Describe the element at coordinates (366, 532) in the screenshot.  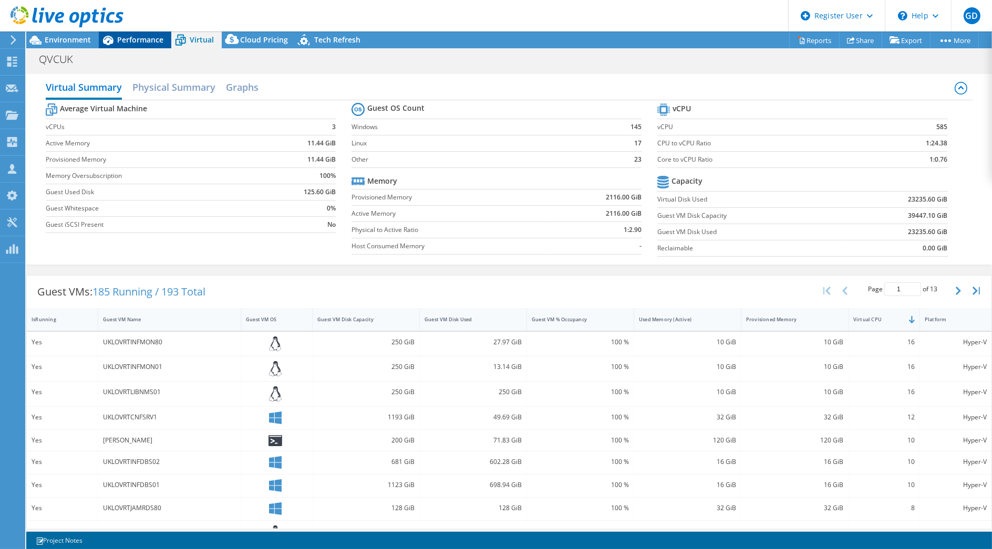
I see `div: 80 GiB` at that location.